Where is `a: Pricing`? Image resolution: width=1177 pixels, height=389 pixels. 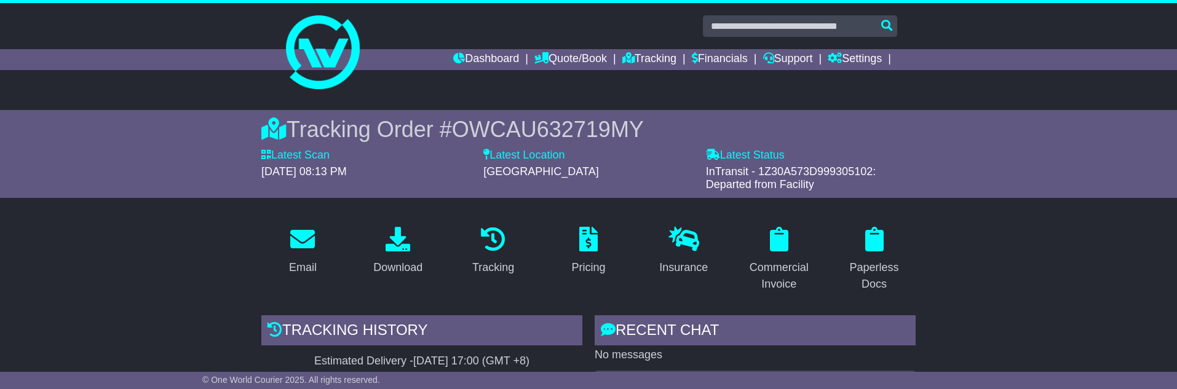
a: Pricing is located at coordinates (588, 251).